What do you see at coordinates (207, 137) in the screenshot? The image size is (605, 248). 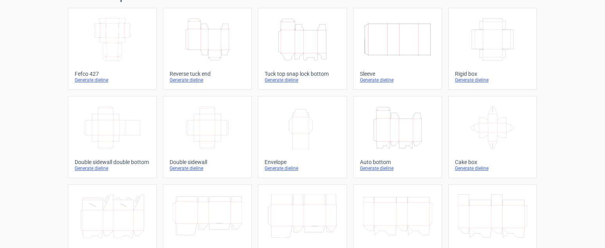 I see `a: Double sidewallGenerate dieline` at bounding box center [207, 137].